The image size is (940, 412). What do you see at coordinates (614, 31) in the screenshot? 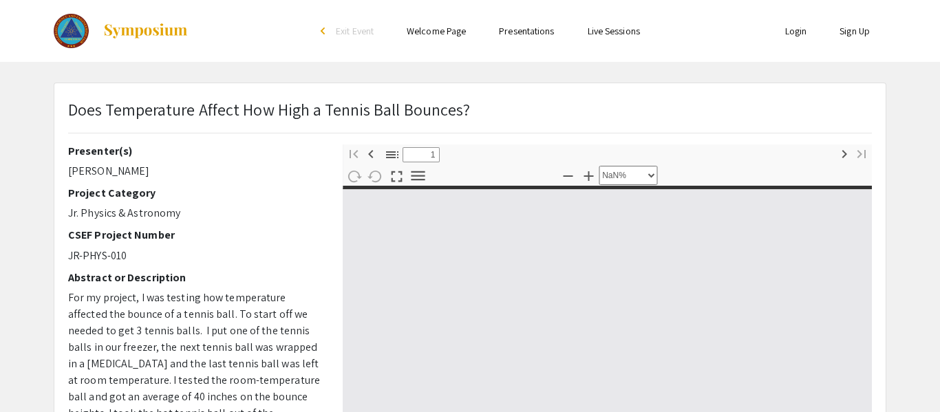
I see `a: Live Sessions` at bounding box center [614, 31].